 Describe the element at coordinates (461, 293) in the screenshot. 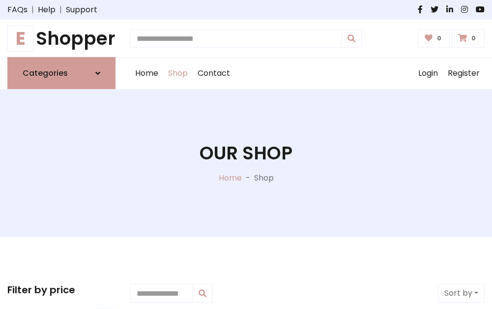

I see `button: Sort by` at that location.